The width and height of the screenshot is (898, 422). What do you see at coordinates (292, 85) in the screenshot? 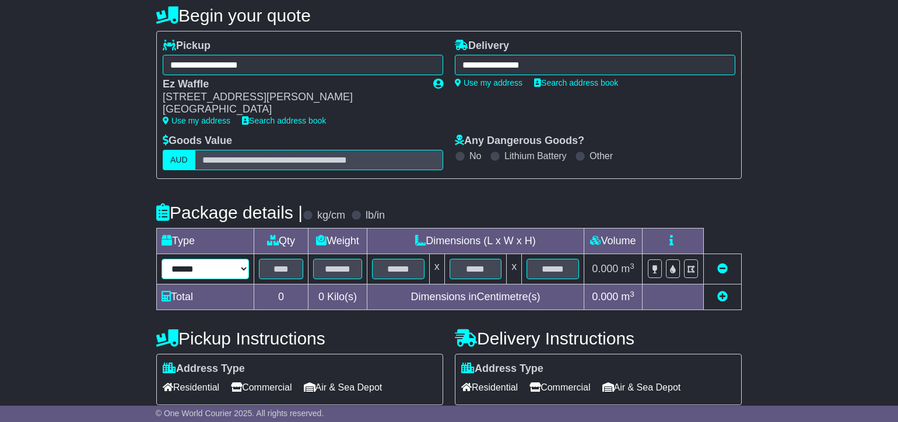
I see `div: Ez Waffle` at bounding box center [292, 85].